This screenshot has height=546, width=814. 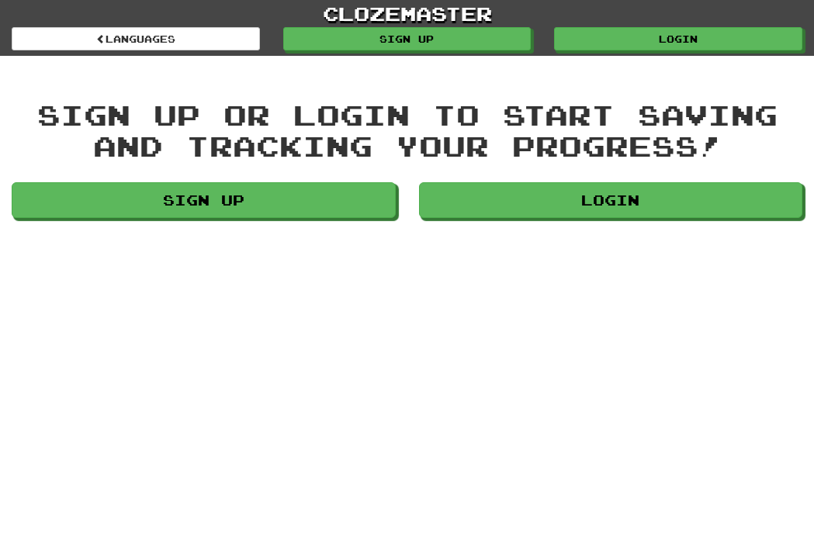 What do you see at coordinates (407, 130) in the screenshot?
I see `div: Sign up or login to start saving and tracking your progress!` at bounding box center [407, 130].